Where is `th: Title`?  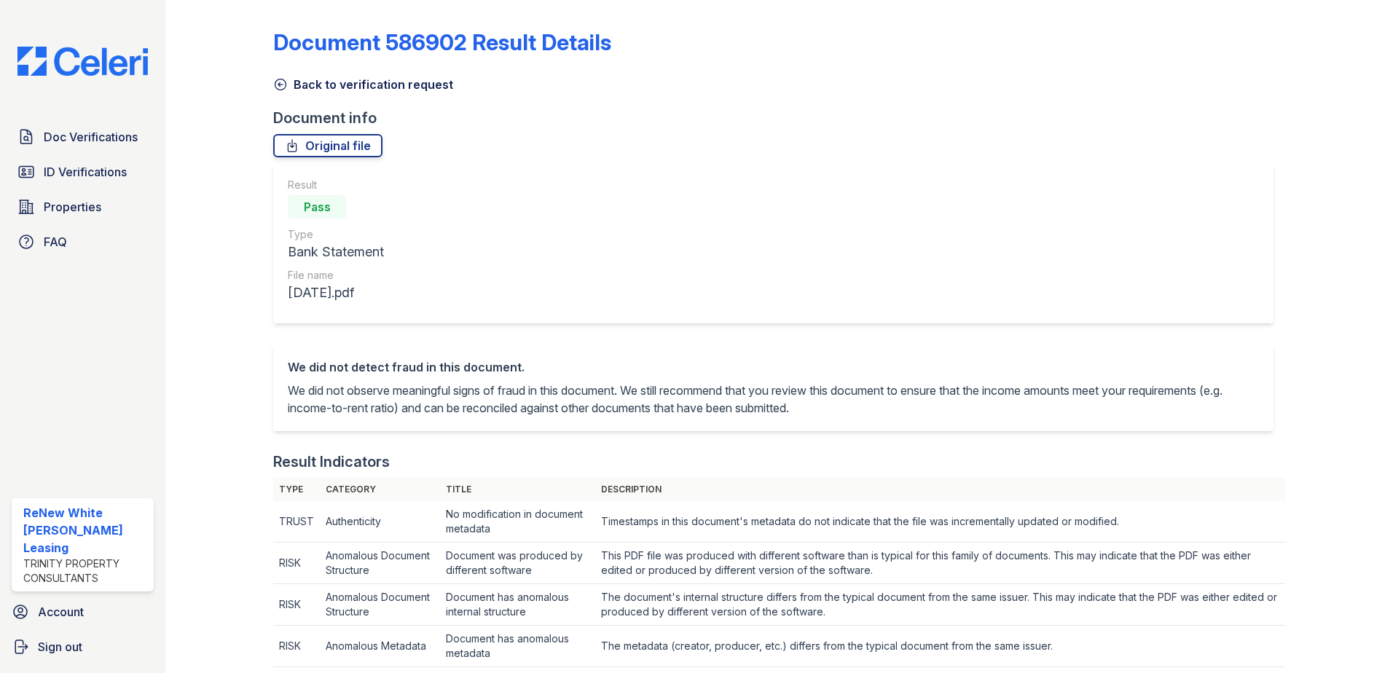 th: Title is located at coordinates (517, 490).